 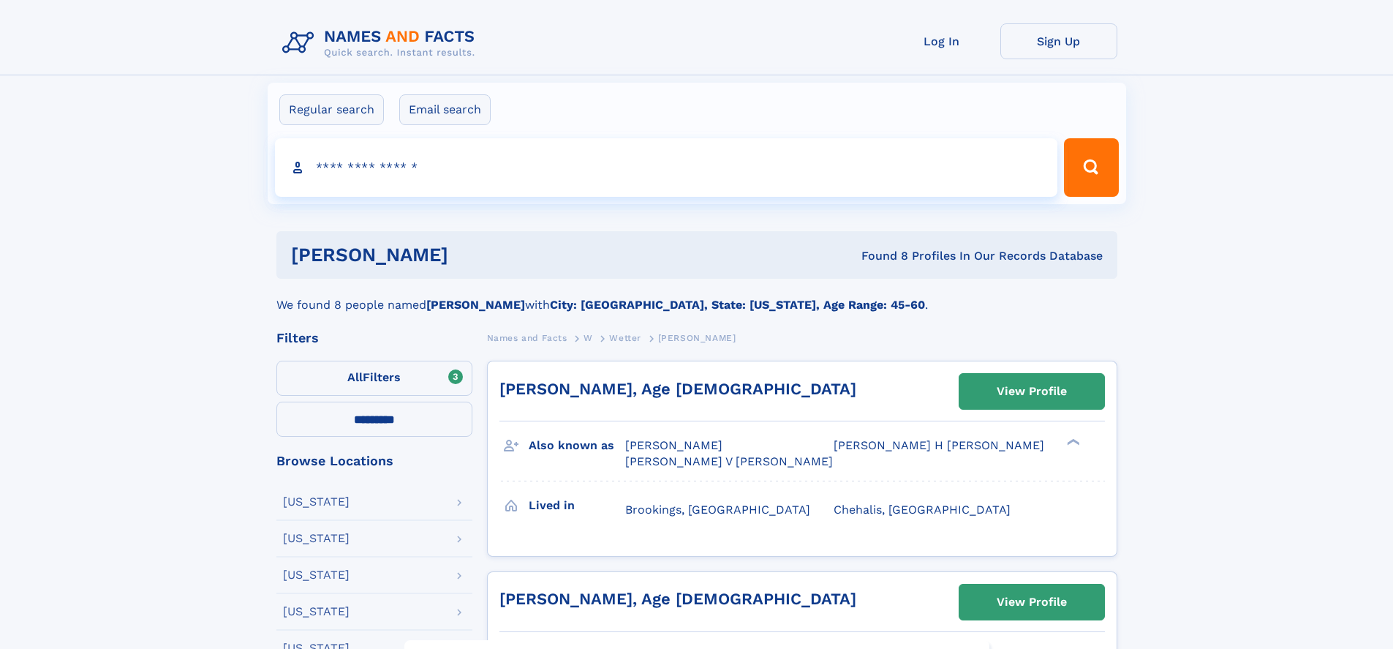 I want to click on h3: Also known as, so click(x=577, y=445).